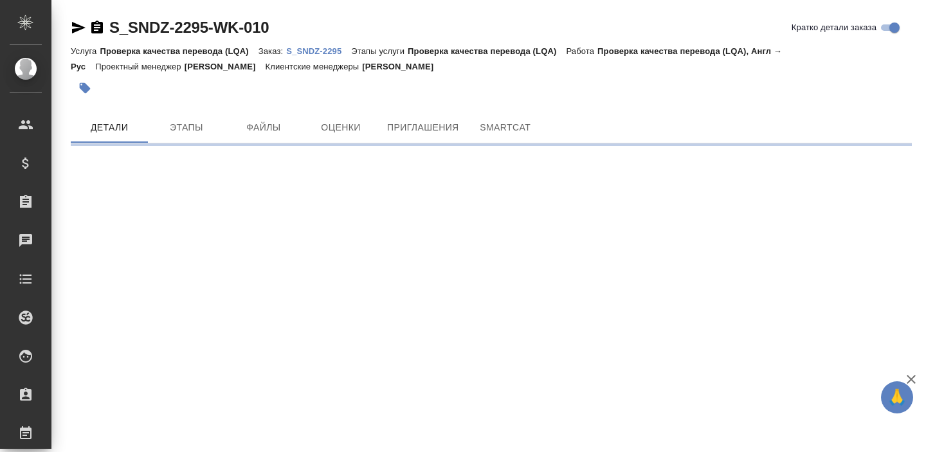 The height and width of the screenshot is (452, 926). Describe the element at coordinates (318, 50) in the screenshot. I see `a: S_SNDZ-2295` at that location.